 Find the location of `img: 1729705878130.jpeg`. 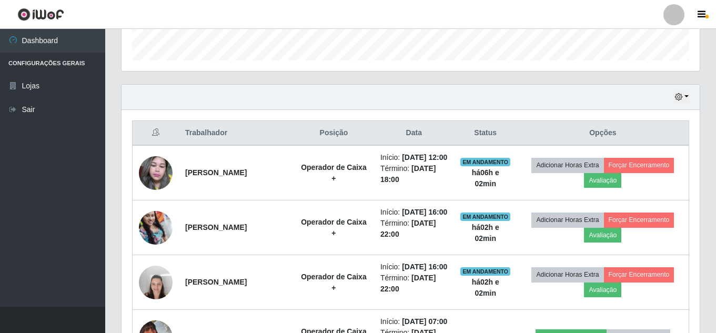

img: 1729705878130.jpeg is located at coordinates (156, 227).